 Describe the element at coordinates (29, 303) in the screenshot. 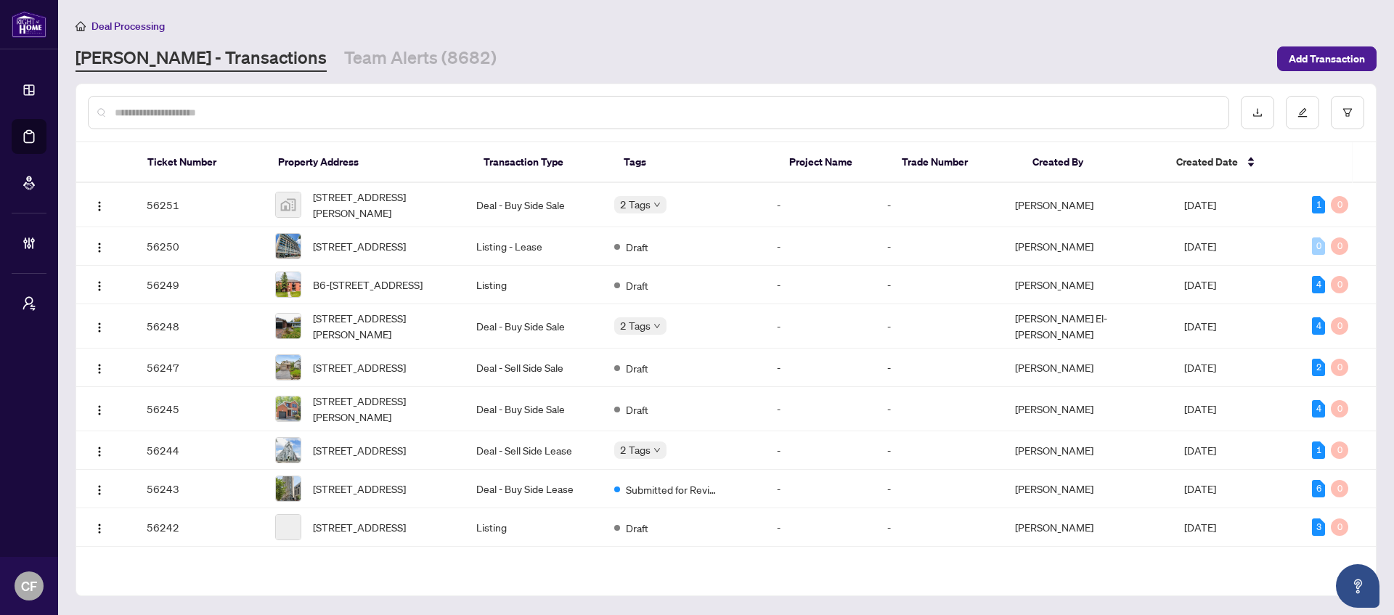

I see `span: user-switch` at that location.